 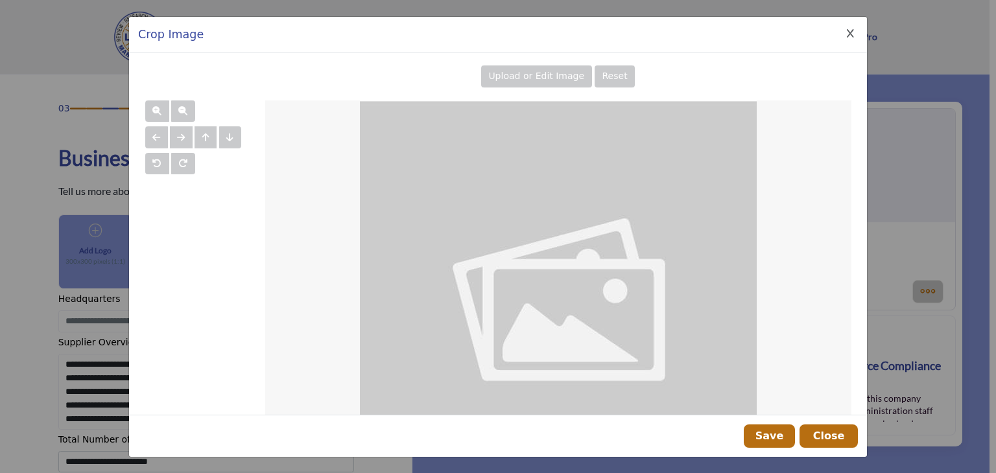 I want to click on button: Close, so click(x=829, y=436).